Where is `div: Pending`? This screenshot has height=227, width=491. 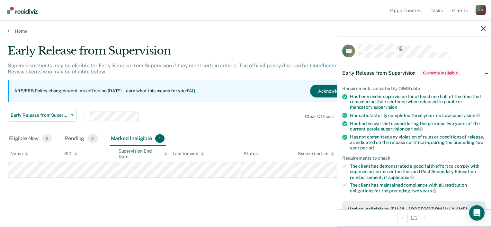
div: Pending is located at coordinates (81, 139).